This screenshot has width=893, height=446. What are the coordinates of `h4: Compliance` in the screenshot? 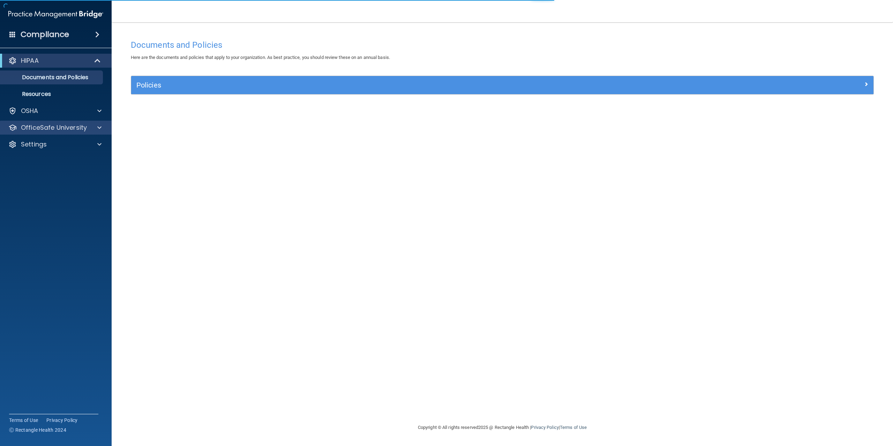 It's located at (45, 35).